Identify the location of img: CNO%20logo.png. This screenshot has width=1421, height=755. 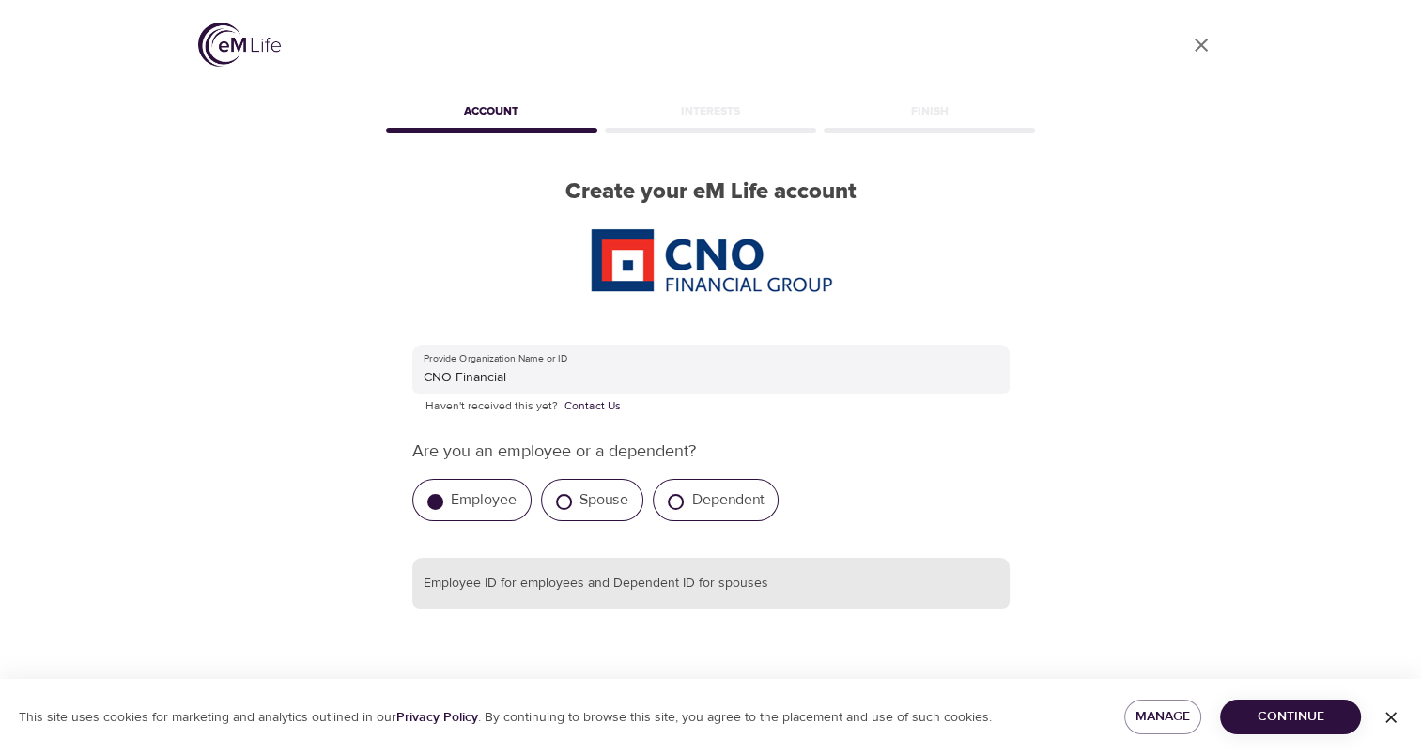
(711, 260).